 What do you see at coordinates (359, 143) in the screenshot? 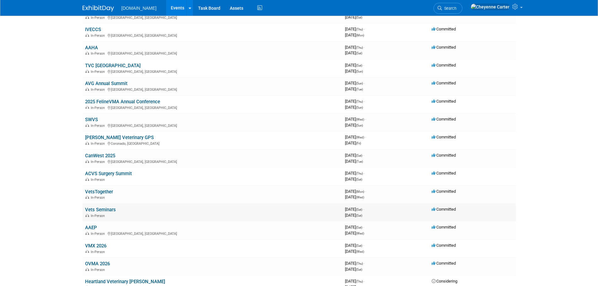
I see `span: (Fri)` at bounding box center [359, 143].